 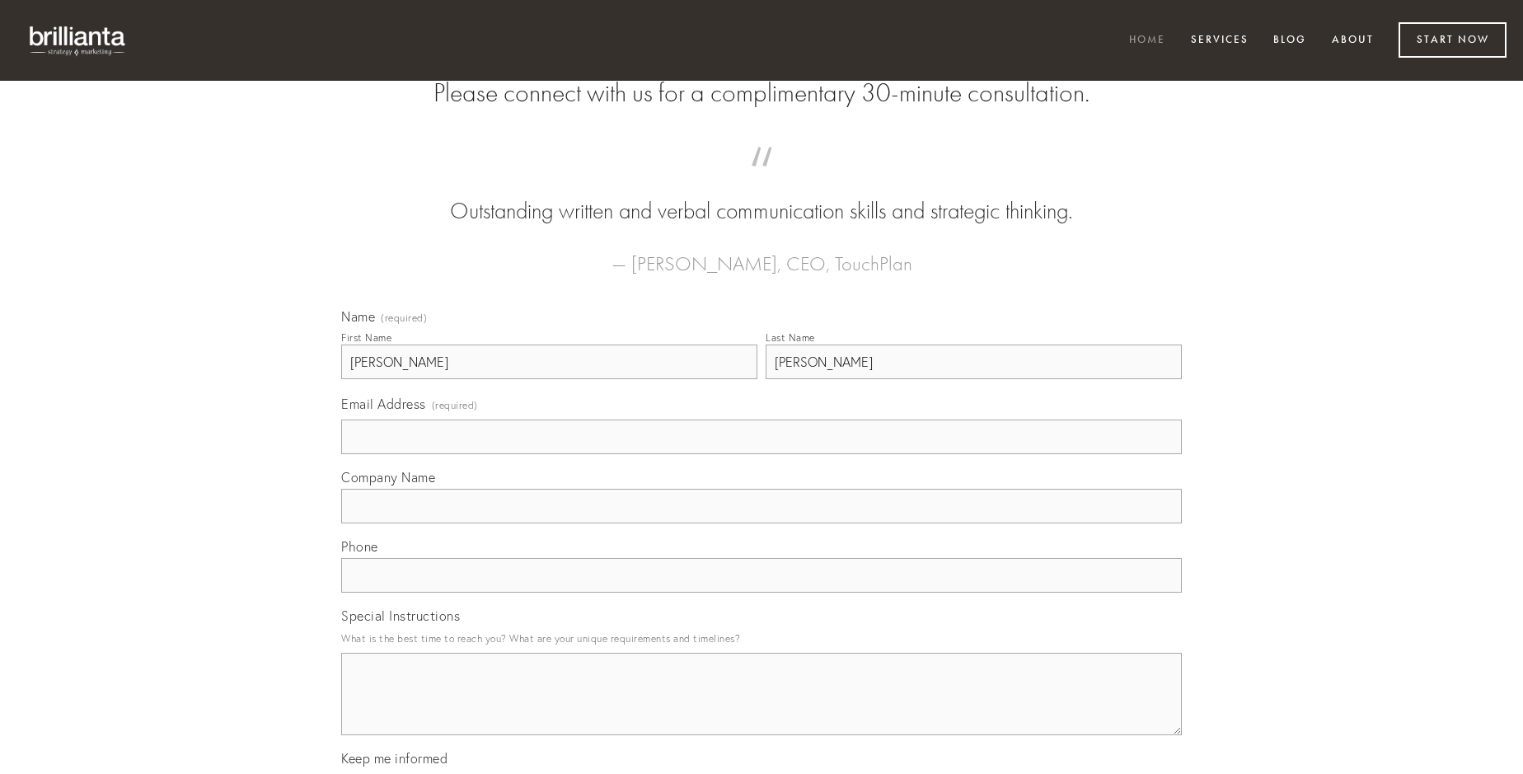 What do you see at coordinates (762, 195) in the screenshot?
I see `blockquote: Outstanding written and verbal communication skills and strategic thinking.` at bounding box center [762, 195].